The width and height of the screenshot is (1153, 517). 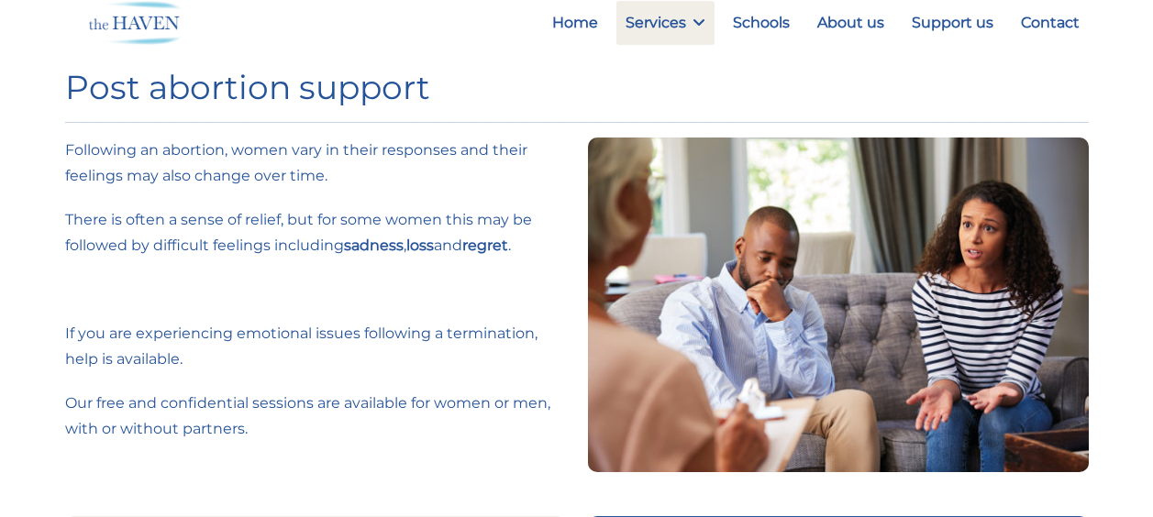 I want to click on a: Schools, so click(x=761, y=23).